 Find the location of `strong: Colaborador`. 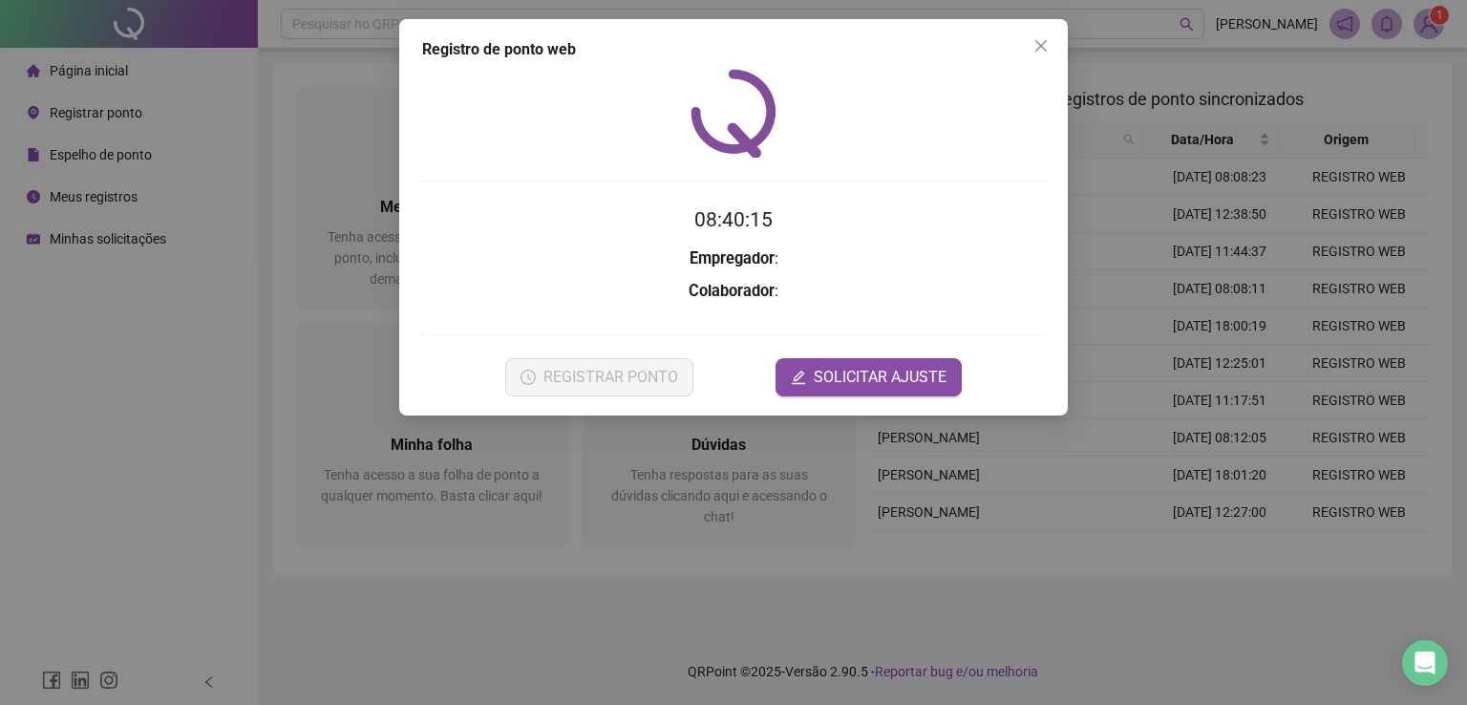

strong: Colaborador is located at coordinates (732, 290).